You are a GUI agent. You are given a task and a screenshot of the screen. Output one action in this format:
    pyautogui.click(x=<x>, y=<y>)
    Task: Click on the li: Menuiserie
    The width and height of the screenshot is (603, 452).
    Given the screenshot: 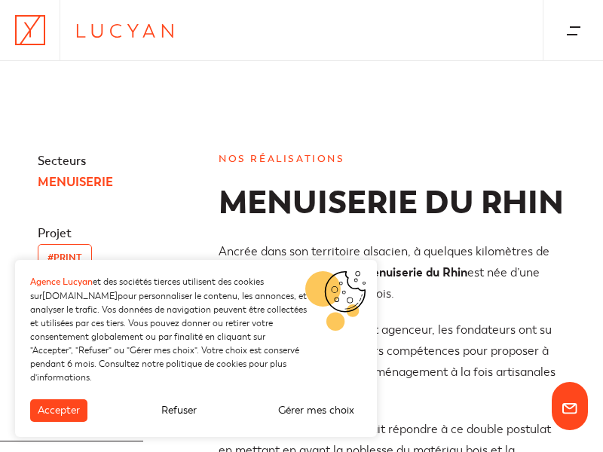 What is the action you would take?
    pyautogui.click(x=121, y=182)
    